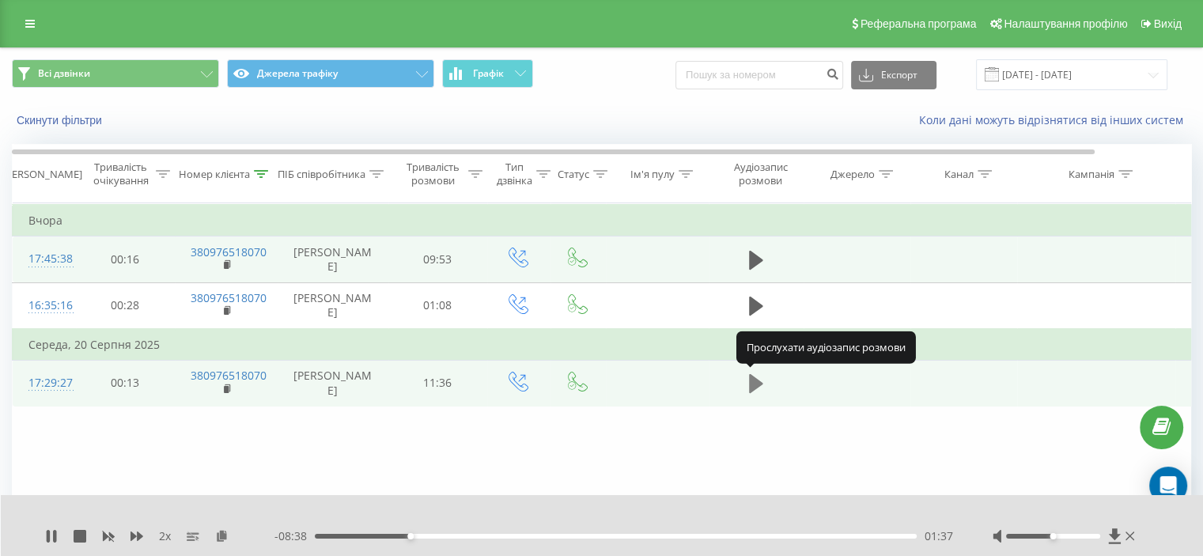  I want to click on div: 17:45:38, so click(44, 259).